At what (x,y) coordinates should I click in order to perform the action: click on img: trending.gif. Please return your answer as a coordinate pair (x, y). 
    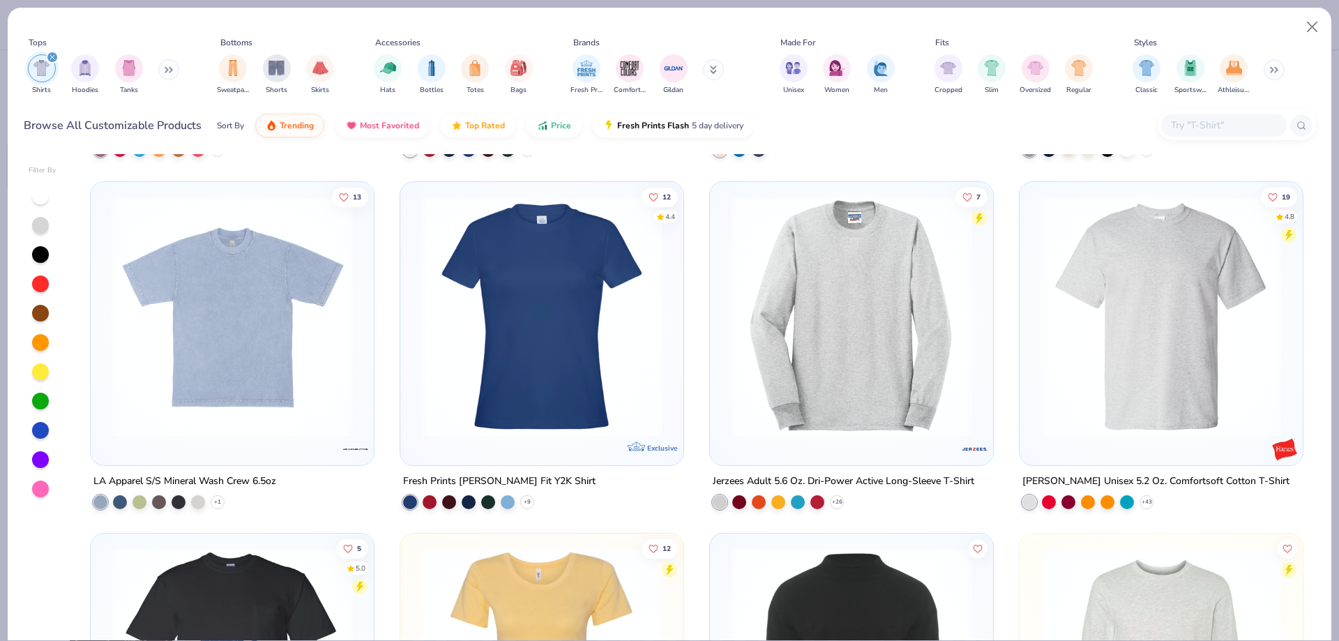
    Looking at the image, I should click on (271, 126).